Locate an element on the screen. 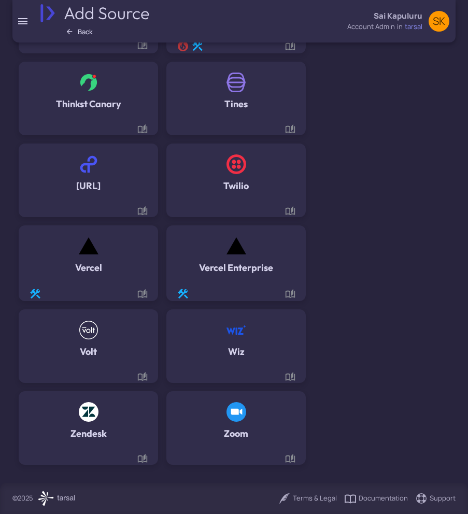 This screenshot has width=468, height=514. img: Vercel is located at coordinates (89, 246).